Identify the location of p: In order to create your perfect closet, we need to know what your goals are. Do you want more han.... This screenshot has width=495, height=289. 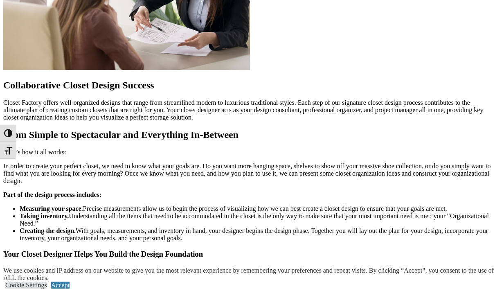
(247, 173).